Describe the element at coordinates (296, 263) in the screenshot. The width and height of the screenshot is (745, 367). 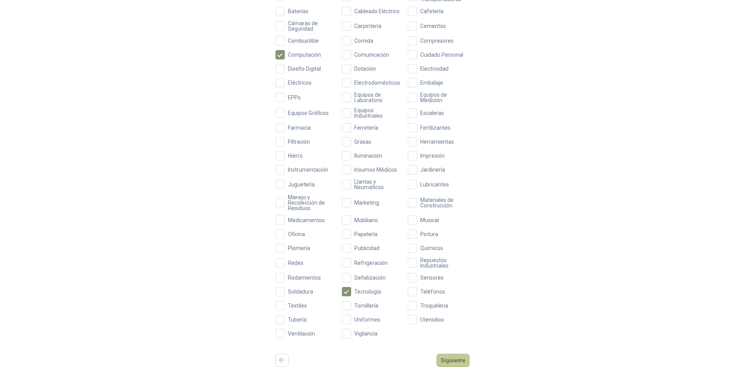
I see `span: Redes` at that location.